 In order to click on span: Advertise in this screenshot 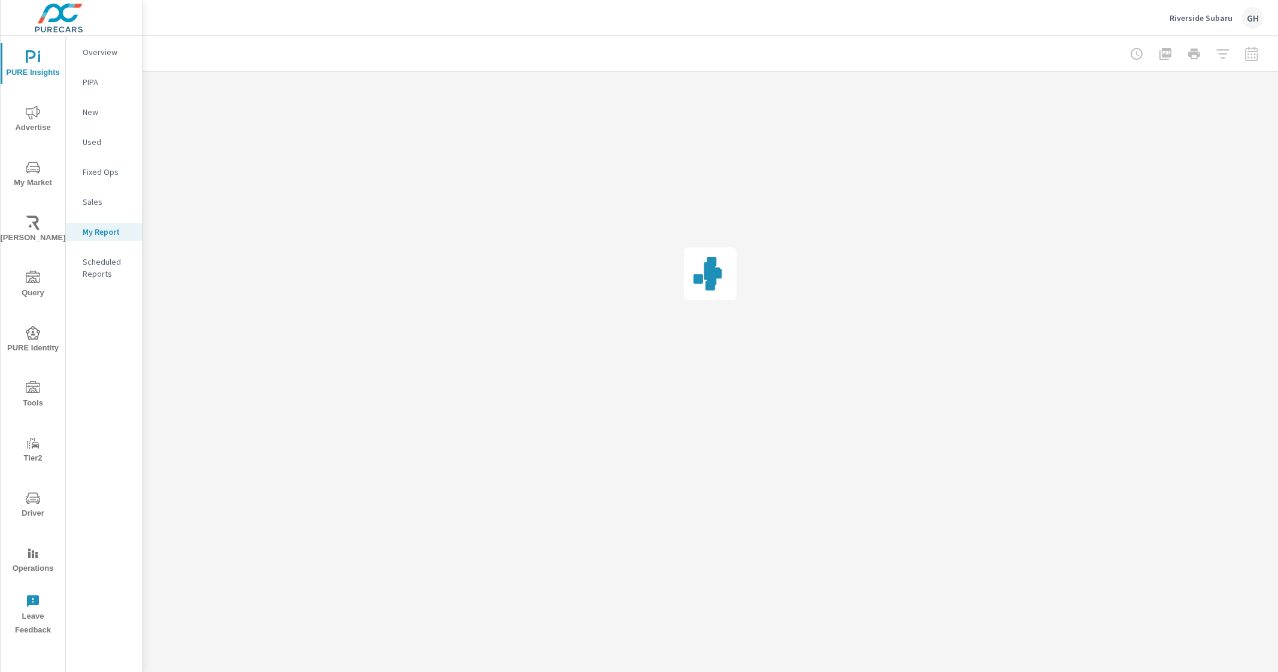, I will do `click(33, 120)`.